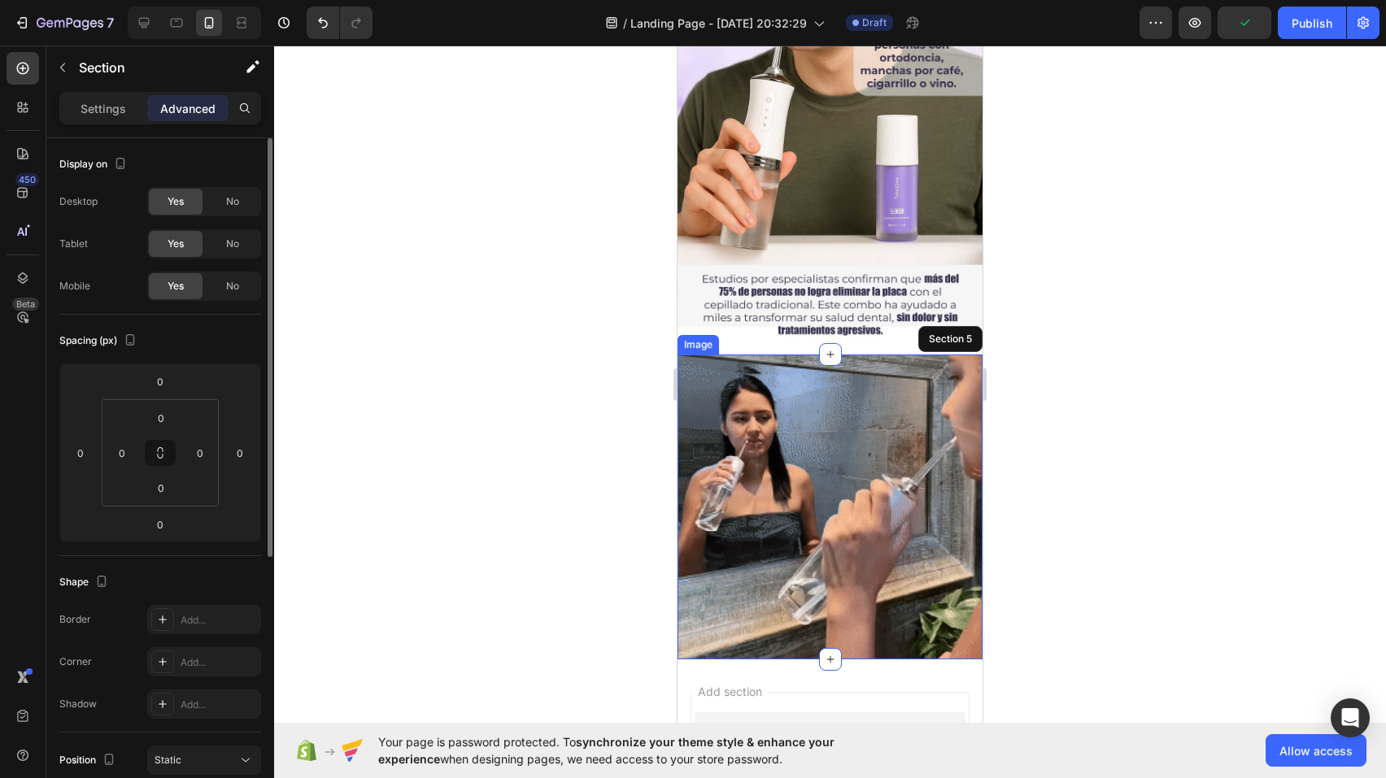  What do you see at coordinates (168, 759) in the screenshot?
I see `span: Static` at bounding box center [168, 759].